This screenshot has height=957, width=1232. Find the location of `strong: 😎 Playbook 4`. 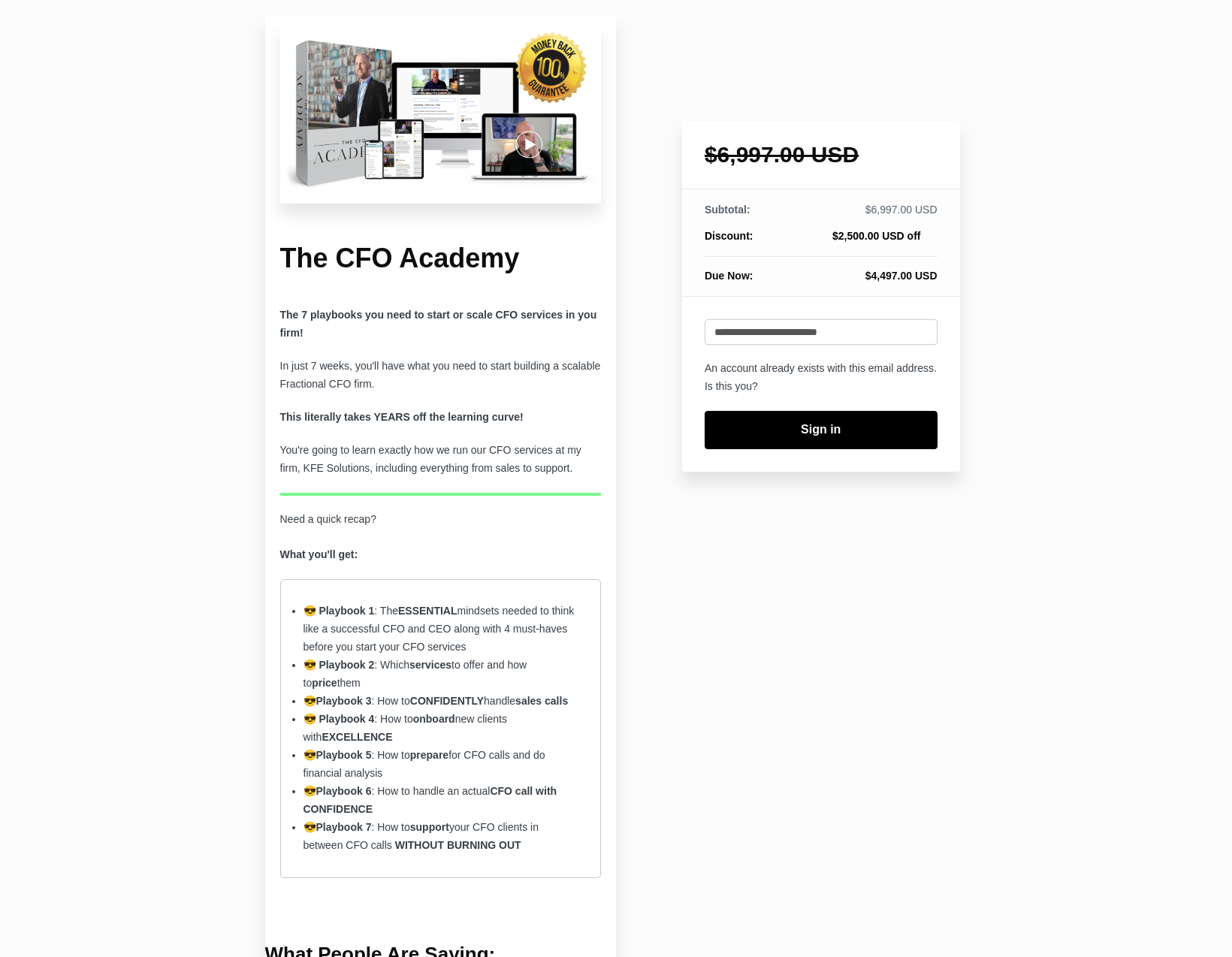

strong: 😎 Playbook 4 is located at coordinates (339, 719).